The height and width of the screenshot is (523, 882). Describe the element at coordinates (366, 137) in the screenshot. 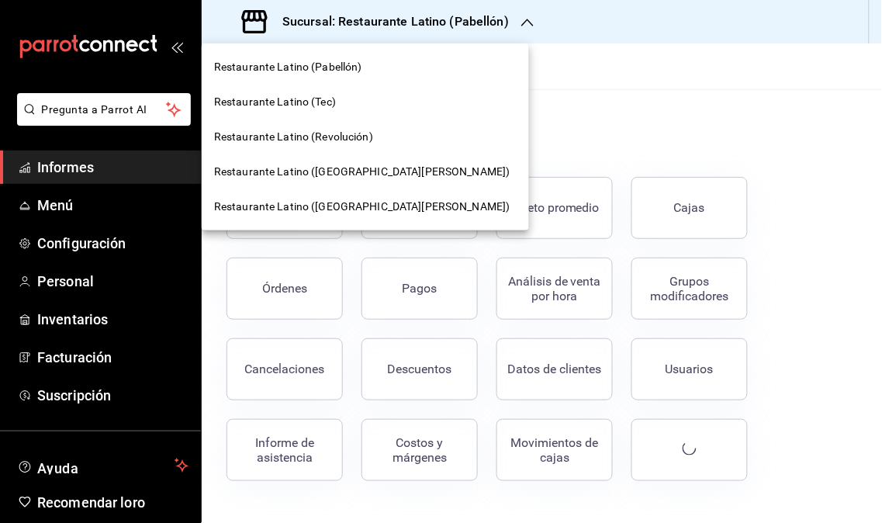

I see `div: Restaurante Latino (Revolución)` at that location.